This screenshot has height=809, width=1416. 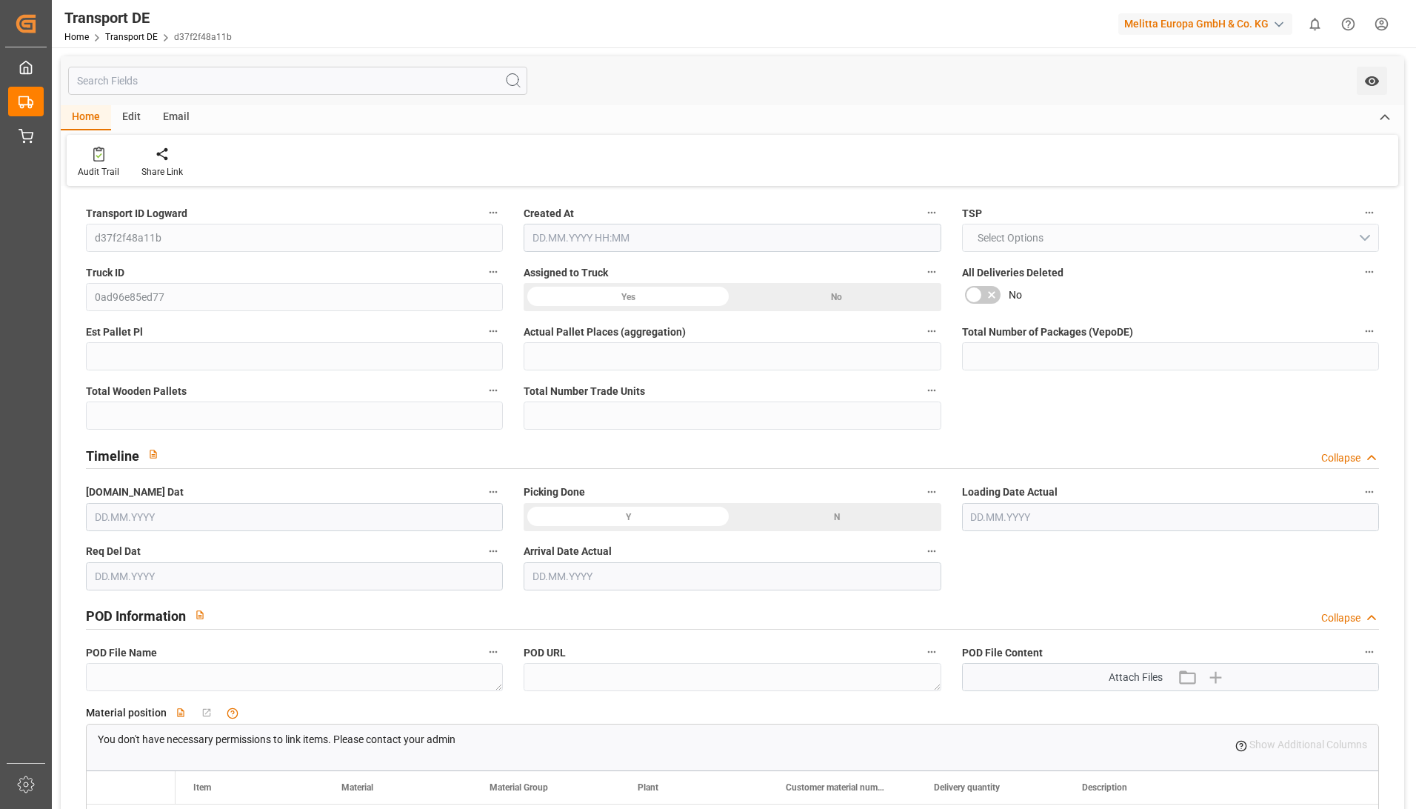 What do you see at coordinates (126, 712) in the screenshot?
I see `span: Material position` at bounding box center [126, 712].